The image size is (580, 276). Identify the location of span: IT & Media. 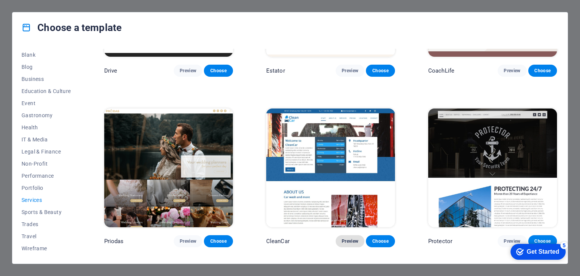
(46, 139).